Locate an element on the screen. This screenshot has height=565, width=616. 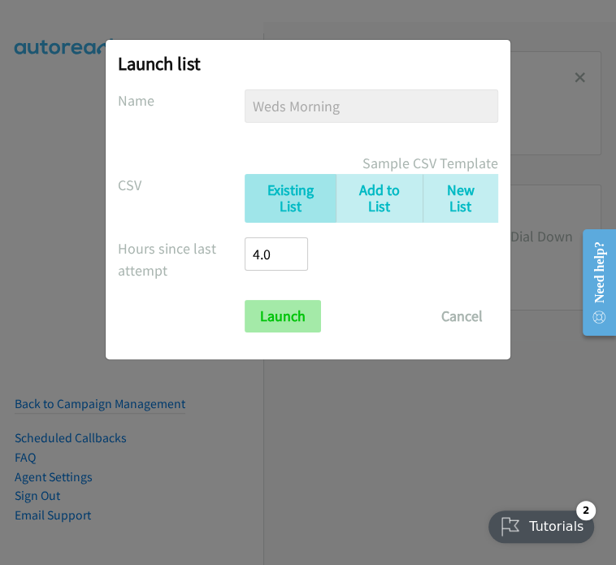
button: Cancel is located at coordinates (462, 316).